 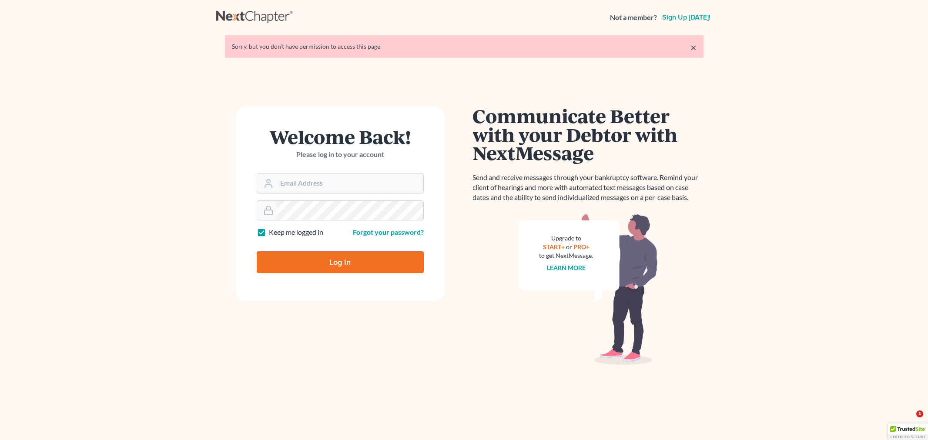 What do you see at coordinates (566, 268) in the screenshot?
I see `a: Learn more` at bounding box center [566, 268].